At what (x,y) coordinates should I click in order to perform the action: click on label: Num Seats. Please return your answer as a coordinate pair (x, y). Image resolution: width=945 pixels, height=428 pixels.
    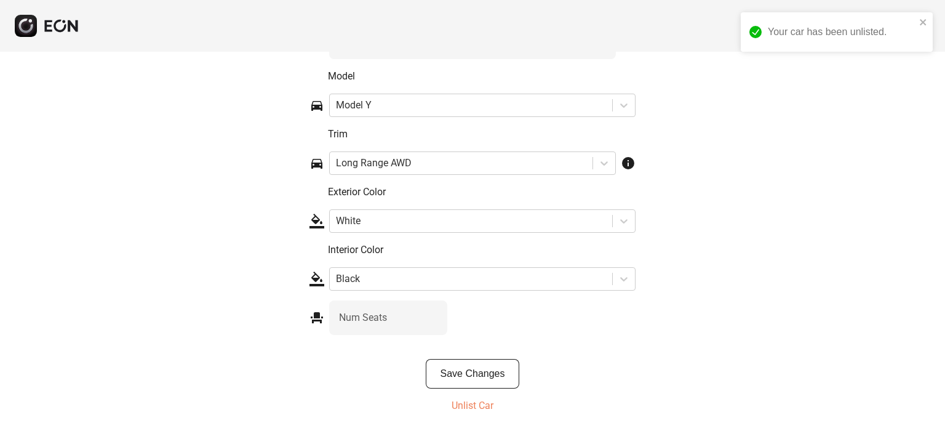
    Looking at the image, I should click on (363, 317).